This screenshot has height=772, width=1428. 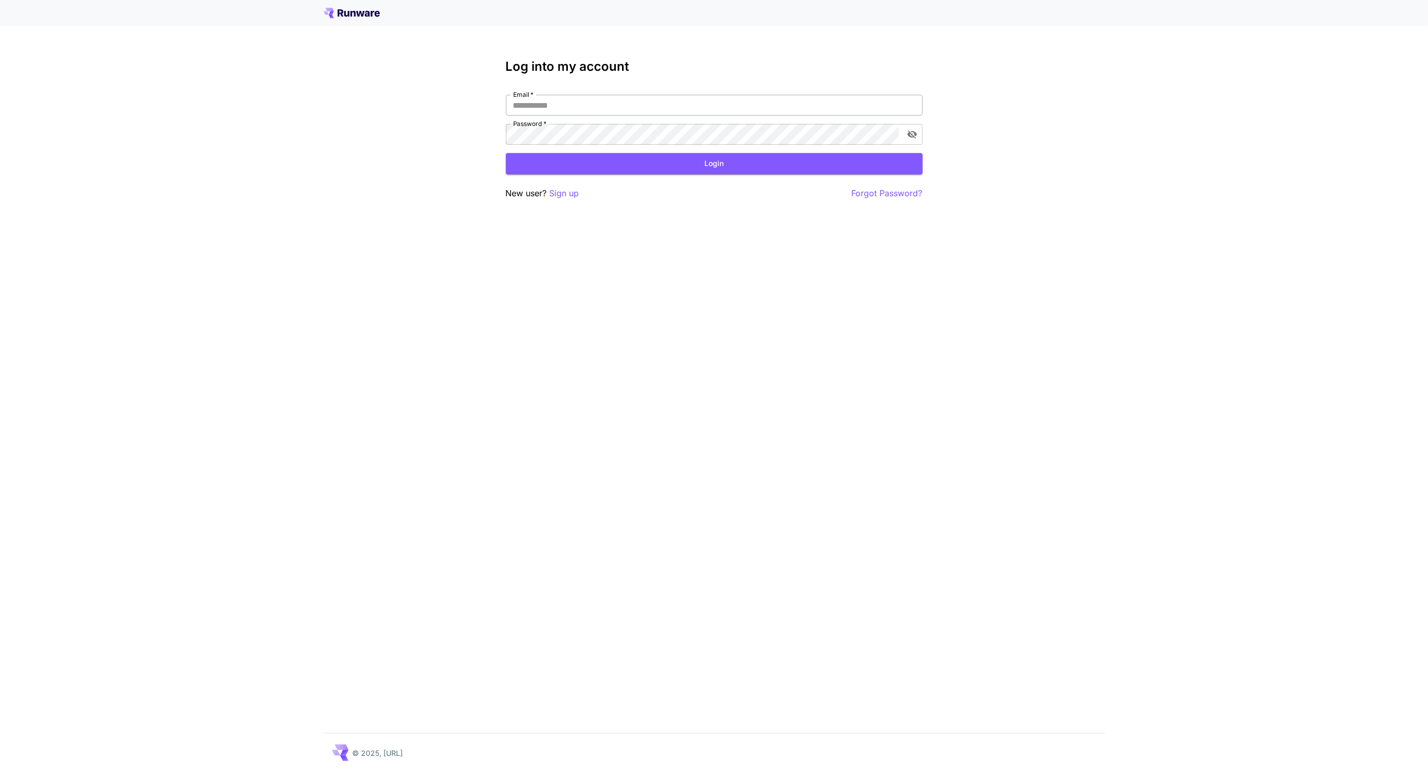 What do you see at coordinates (887, 193) in the screenshot?
I see `button: Forgot Password?` at bounding box center [887, 193].